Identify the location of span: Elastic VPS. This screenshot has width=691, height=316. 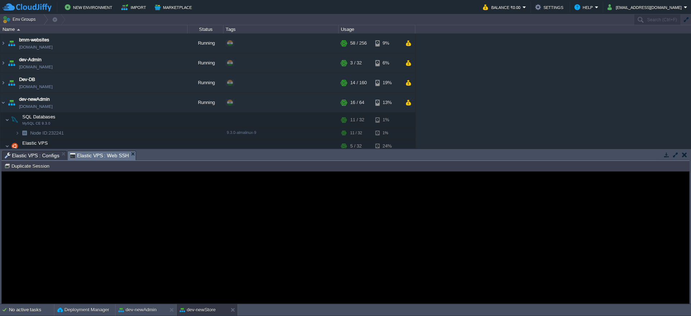
(35, 143).